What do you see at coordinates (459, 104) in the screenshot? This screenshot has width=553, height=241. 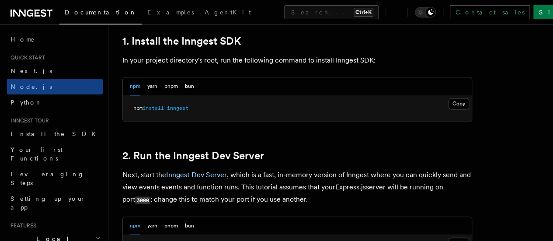 I see `button: Copy` at bounding box center [459, 104].